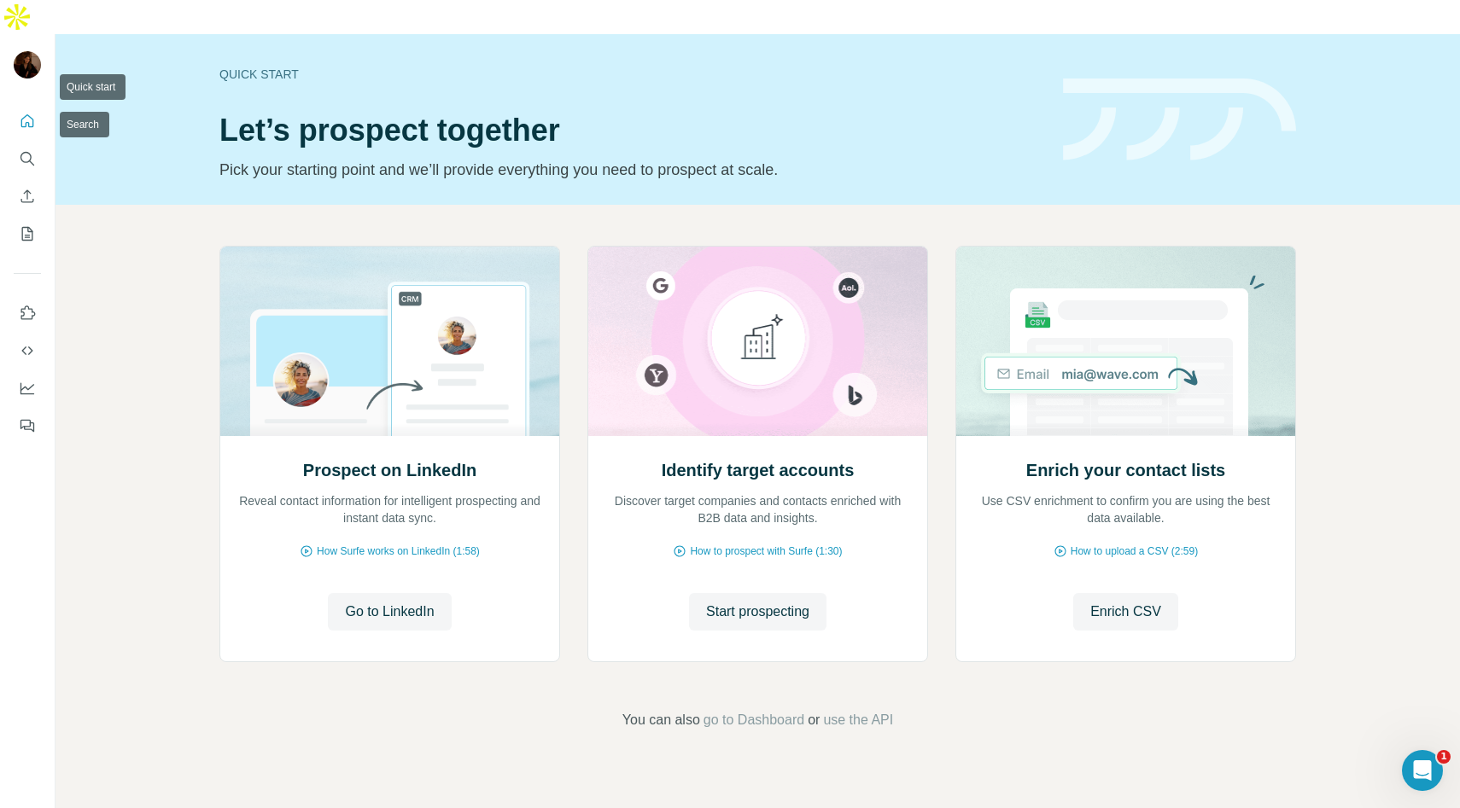  Describe the element at coordinates (757, 510) in the screenshot. I see `p: Discover target companies and contacts enriched with B2B data and insights.` at that location.